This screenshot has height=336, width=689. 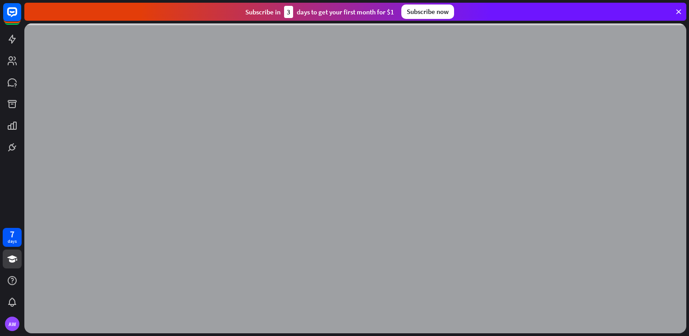 What do you see at coordinates (12, 238) in the screenshot?
I see `a: 7 days` at bounding box center [12, 238].